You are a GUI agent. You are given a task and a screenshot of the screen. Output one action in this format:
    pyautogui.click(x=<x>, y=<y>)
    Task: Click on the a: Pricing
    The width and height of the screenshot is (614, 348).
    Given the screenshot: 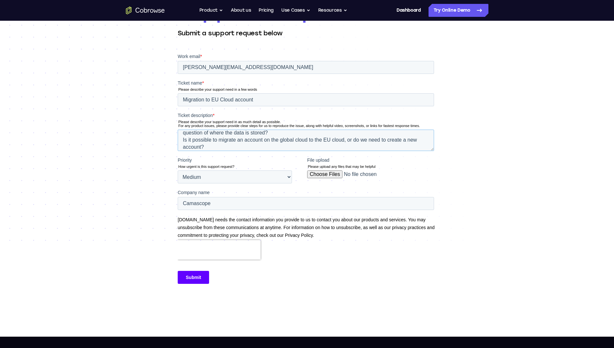 What is the action you would take?
    pyautogui.click(x=266, y=10)
    